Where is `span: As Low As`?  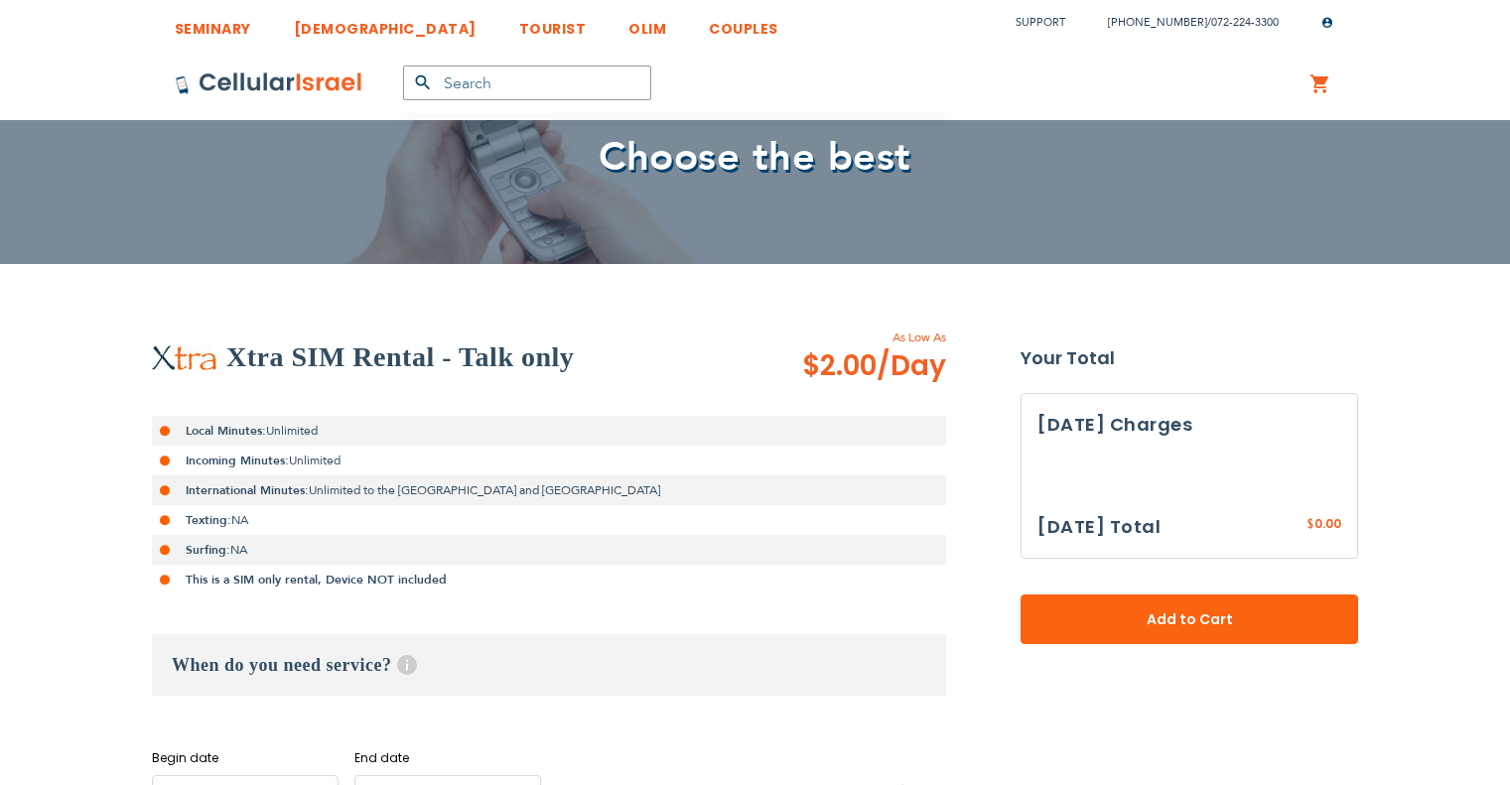 span: As Low As is located at coordinates (847, 337).